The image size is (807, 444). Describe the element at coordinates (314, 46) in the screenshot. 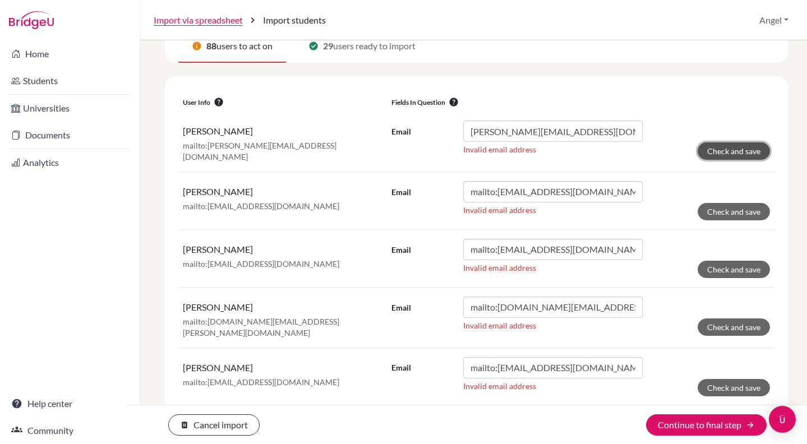

I see `span: check_circle` at that location.